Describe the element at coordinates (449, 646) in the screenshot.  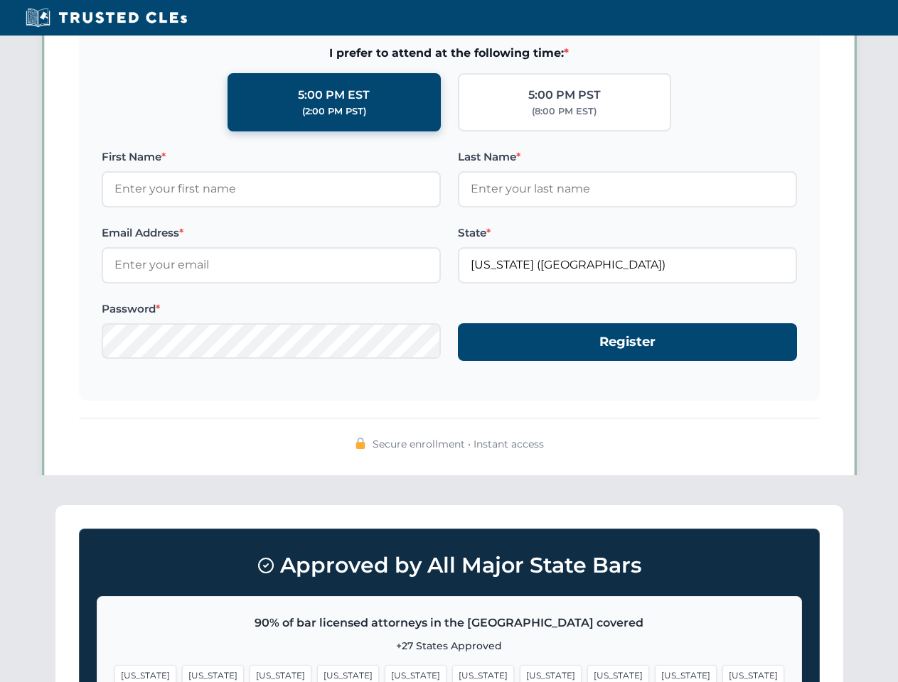
I see `p: +27 States Approved` at that location.